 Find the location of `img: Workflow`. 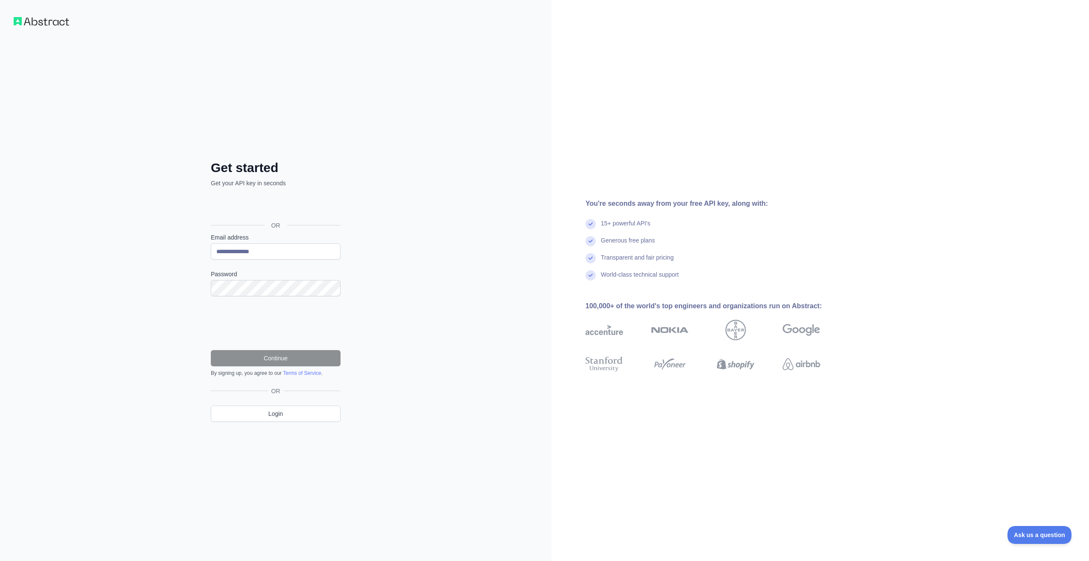

img: Workflow is located at coordinates (41, 21).